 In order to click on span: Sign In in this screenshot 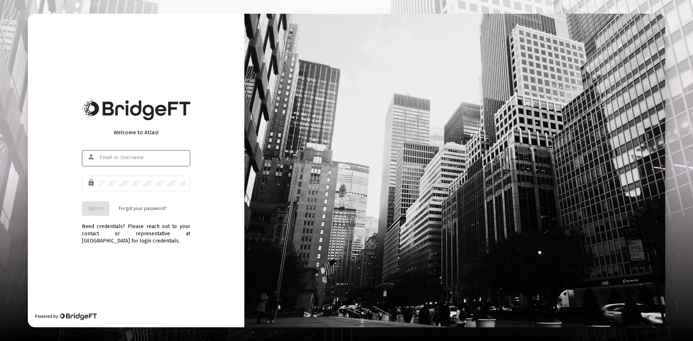, I will do `click(96, 208)`.